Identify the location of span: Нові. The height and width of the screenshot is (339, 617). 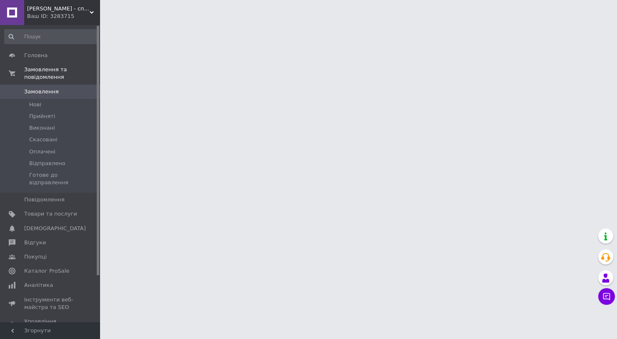
(35, 105).